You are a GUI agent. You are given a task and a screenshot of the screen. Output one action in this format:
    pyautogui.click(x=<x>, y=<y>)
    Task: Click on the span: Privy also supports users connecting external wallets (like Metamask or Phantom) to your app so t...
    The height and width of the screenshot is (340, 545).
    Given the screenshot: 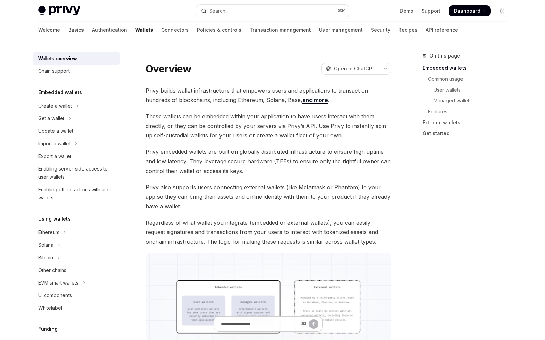 What is the action you would take?
    pyautogui.click(x=268, y=197)
    